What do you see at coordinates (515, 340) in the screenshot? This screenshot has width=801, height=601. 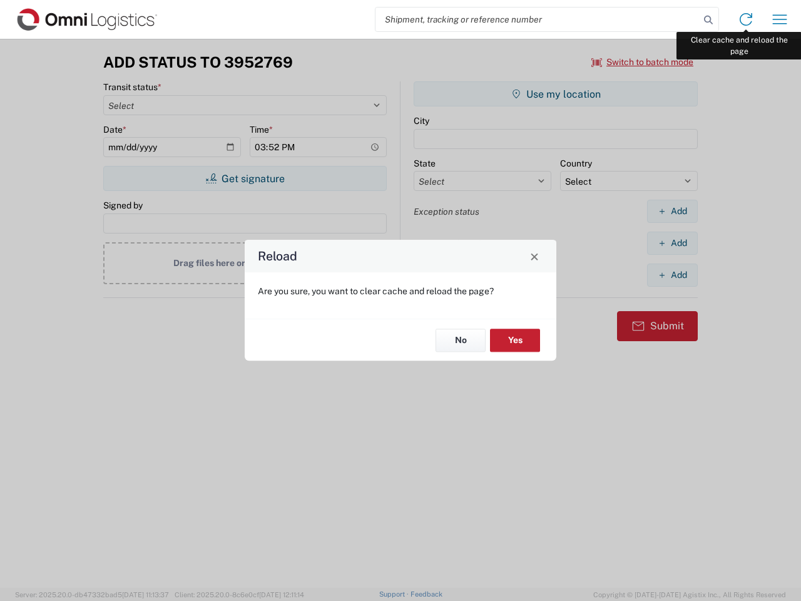 I see `button: Yes` at bounding box center [515, 340].